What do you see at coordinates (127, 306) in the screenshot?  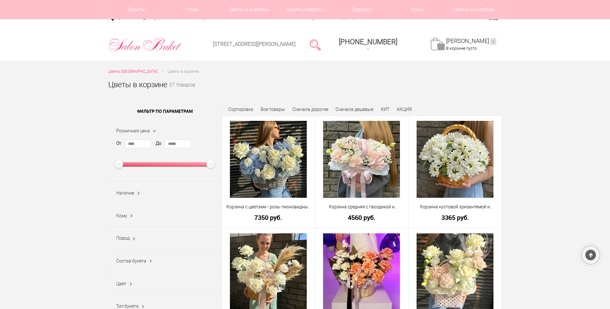 I see `span: Тип букета` at bounding box center [127, 306].